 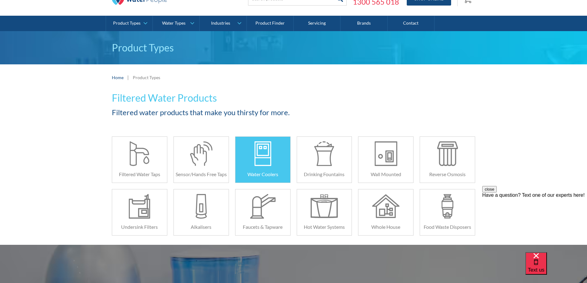 I want to click on a: Brands, so click(x=364, y=23).